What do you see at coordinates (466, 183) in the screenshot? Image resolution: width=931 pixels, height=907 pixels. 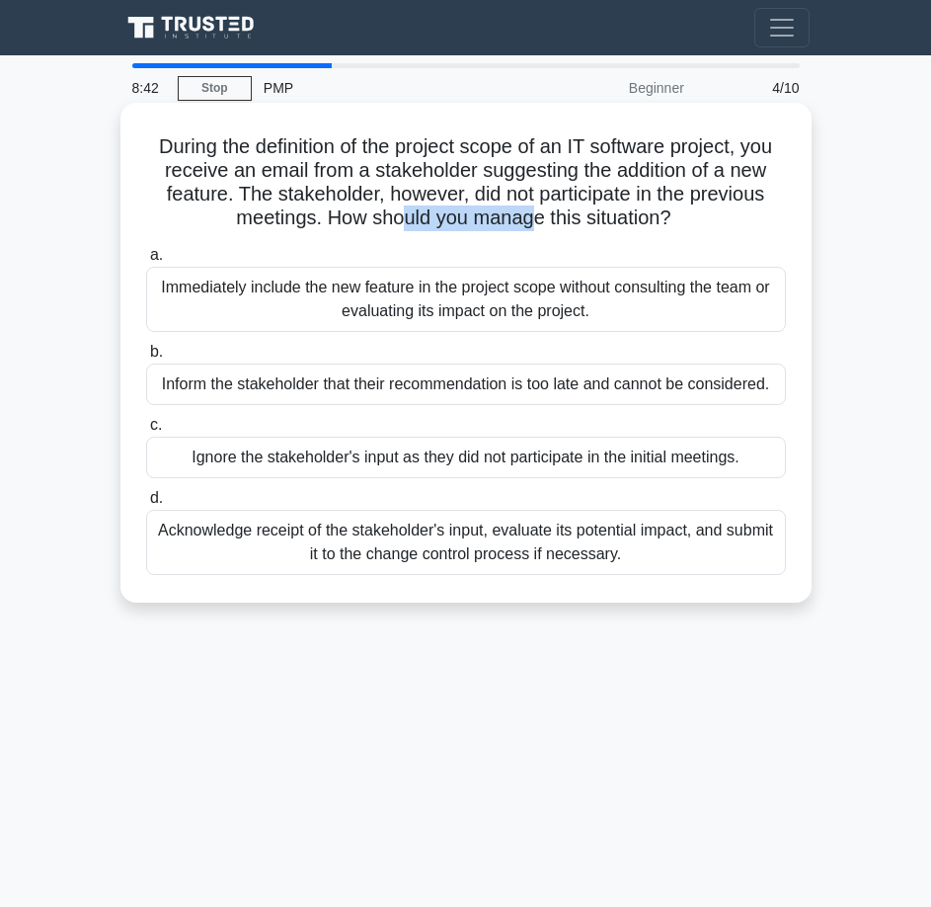 I see `h5: During the definition of the project scope of an IT software project, you receive an email from a...` at bounding box center [466, 183].